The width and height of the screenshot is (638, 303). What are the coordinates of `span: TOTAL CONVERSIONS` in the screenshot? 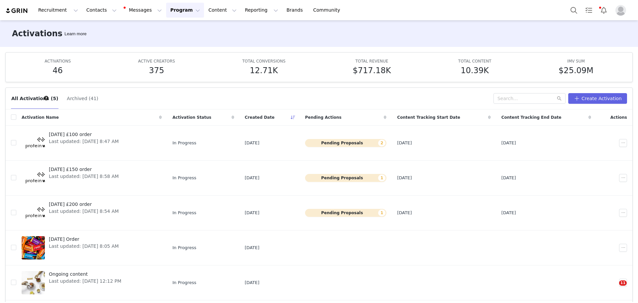 It's located at (264, 61).